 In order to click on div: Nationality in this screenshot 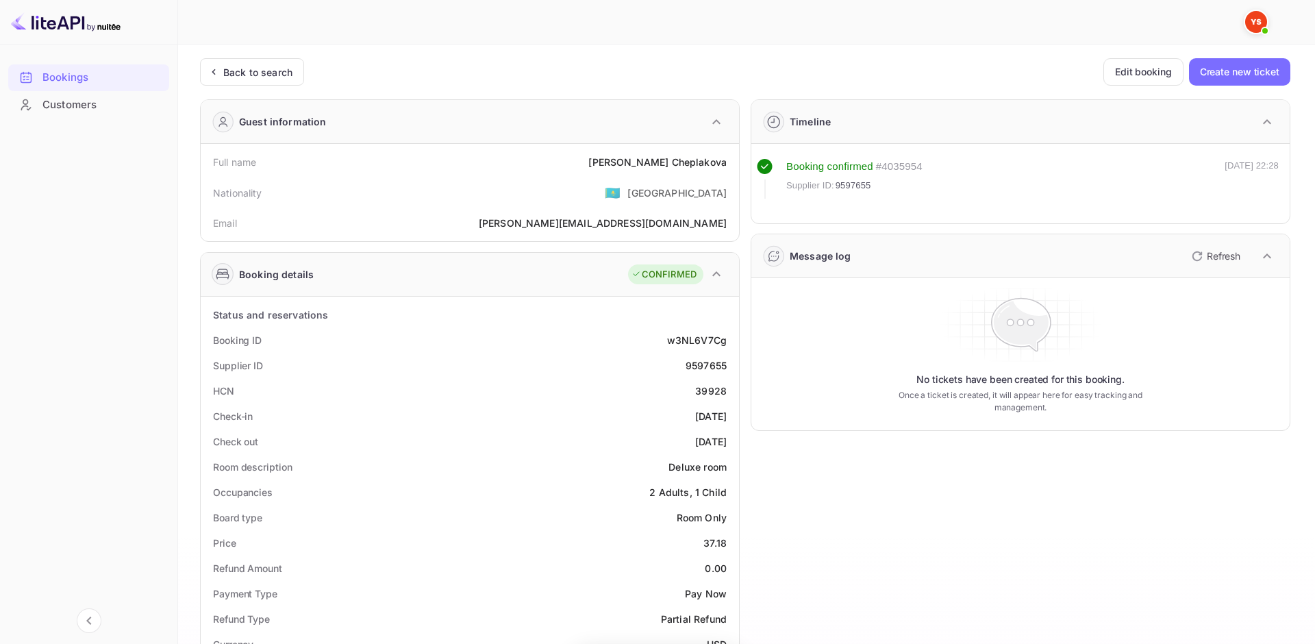, I will do `click(238, 192)`.